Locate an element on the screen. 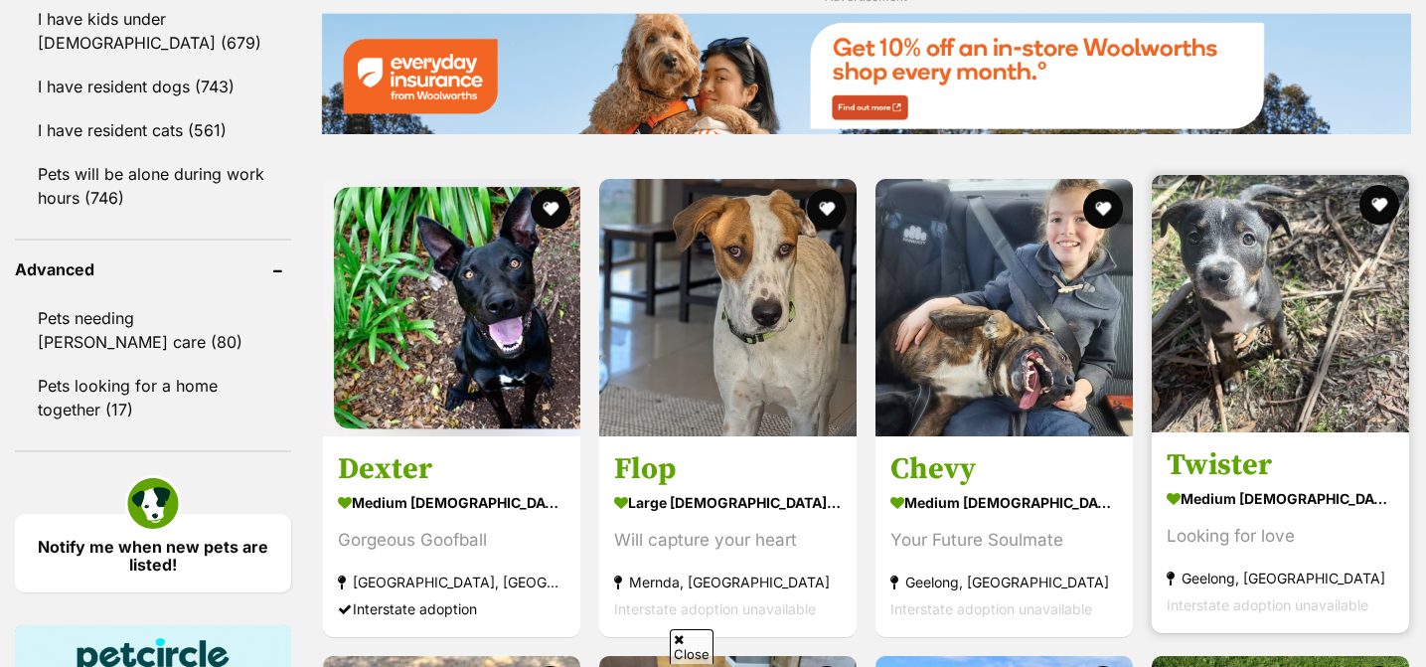 The width and height of the screenshot is (1426, 667). h3: Twister is located at coordinates (1280, 465).